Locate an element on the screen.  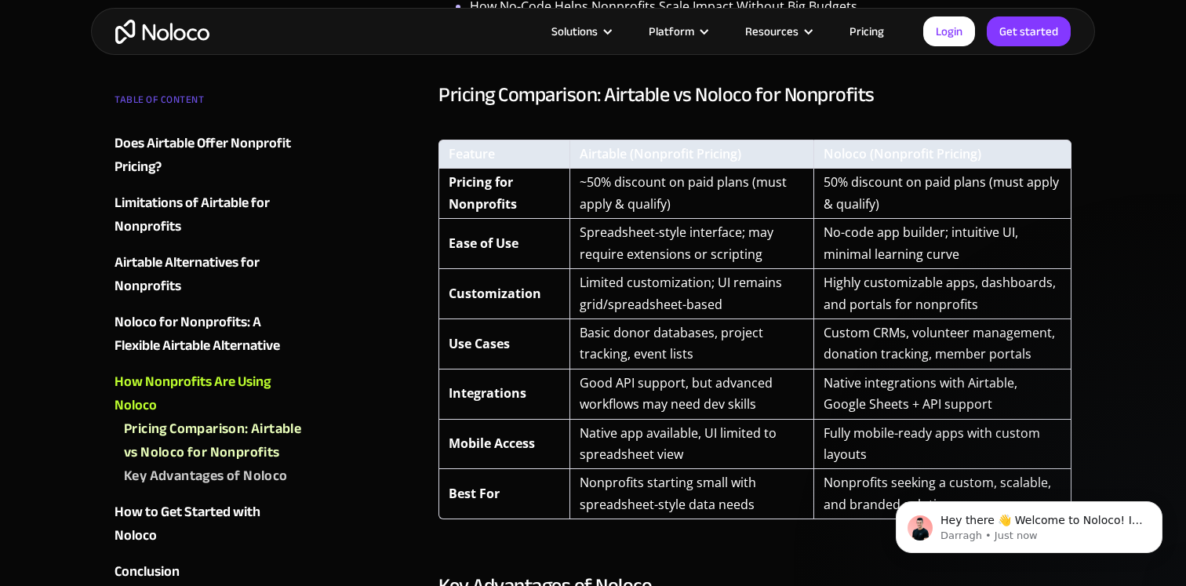
strong: Integrations is located at coordinates (487, 393).